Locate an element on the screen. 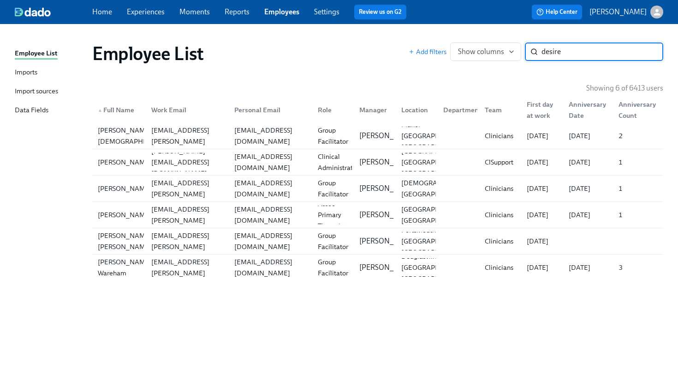 Image resolution: width=678 pixels, height=365 pixels. div: Data Fields is located at coordinates (31, 110).